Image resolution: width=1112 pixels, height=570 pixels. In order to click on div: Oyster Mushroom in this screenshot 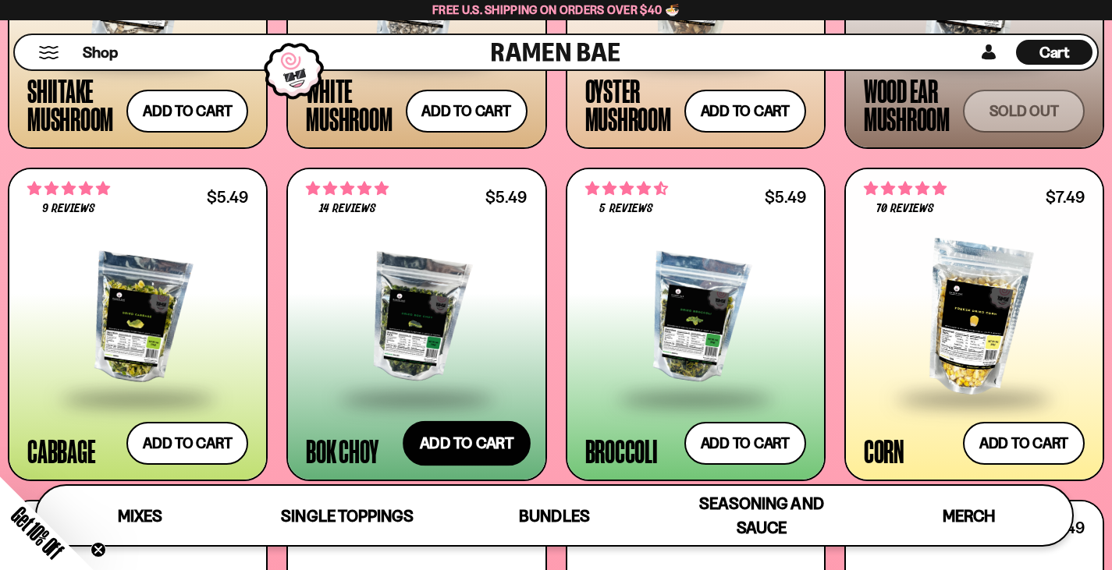, I will do `click(630, 105)`.